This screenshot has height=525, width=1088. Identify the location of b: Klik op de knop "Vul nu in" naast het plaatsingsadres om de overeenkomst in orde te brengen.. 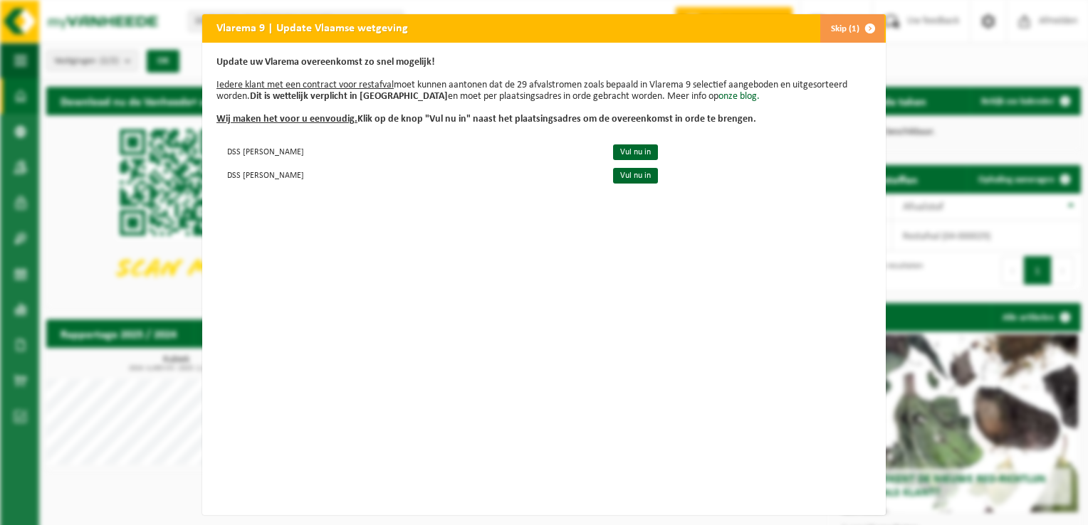
(486, 119).